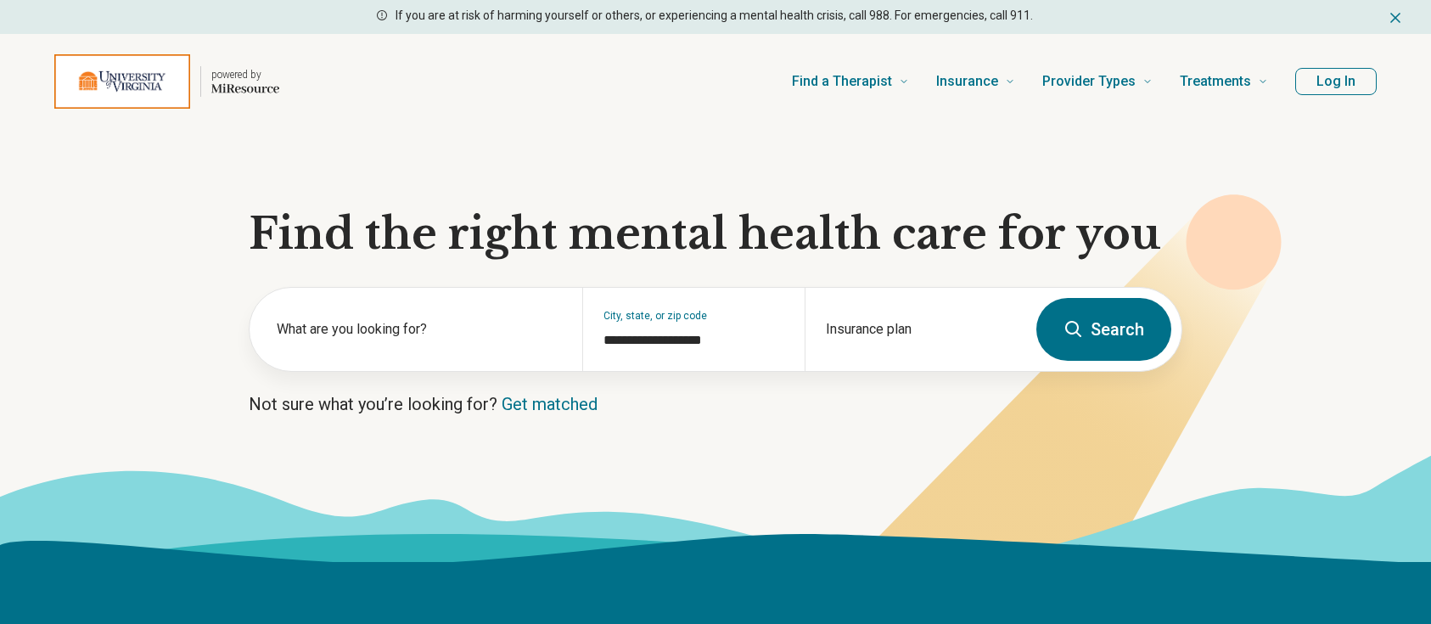 This screenshot has height=624, width=1431. Describe the element at coordinates (1089, 81) in the screenshot. I see `span: Provider Types` at that location.